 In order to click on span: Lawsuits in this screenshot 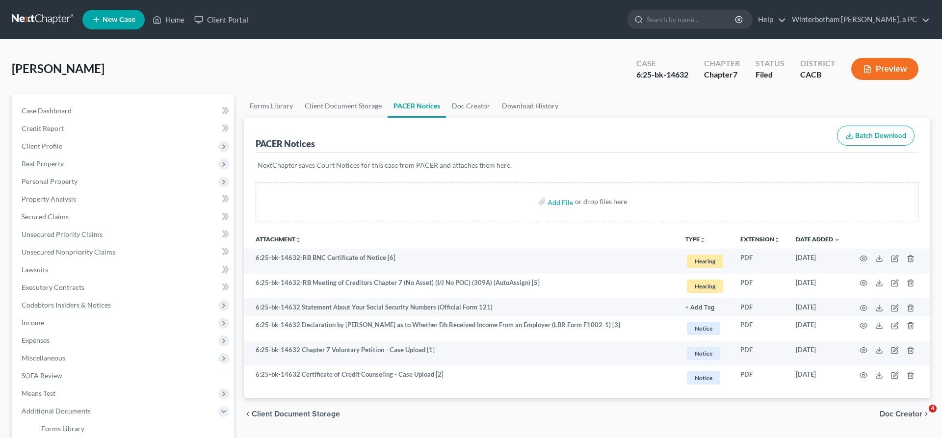, I will do `click(35, 269)`.